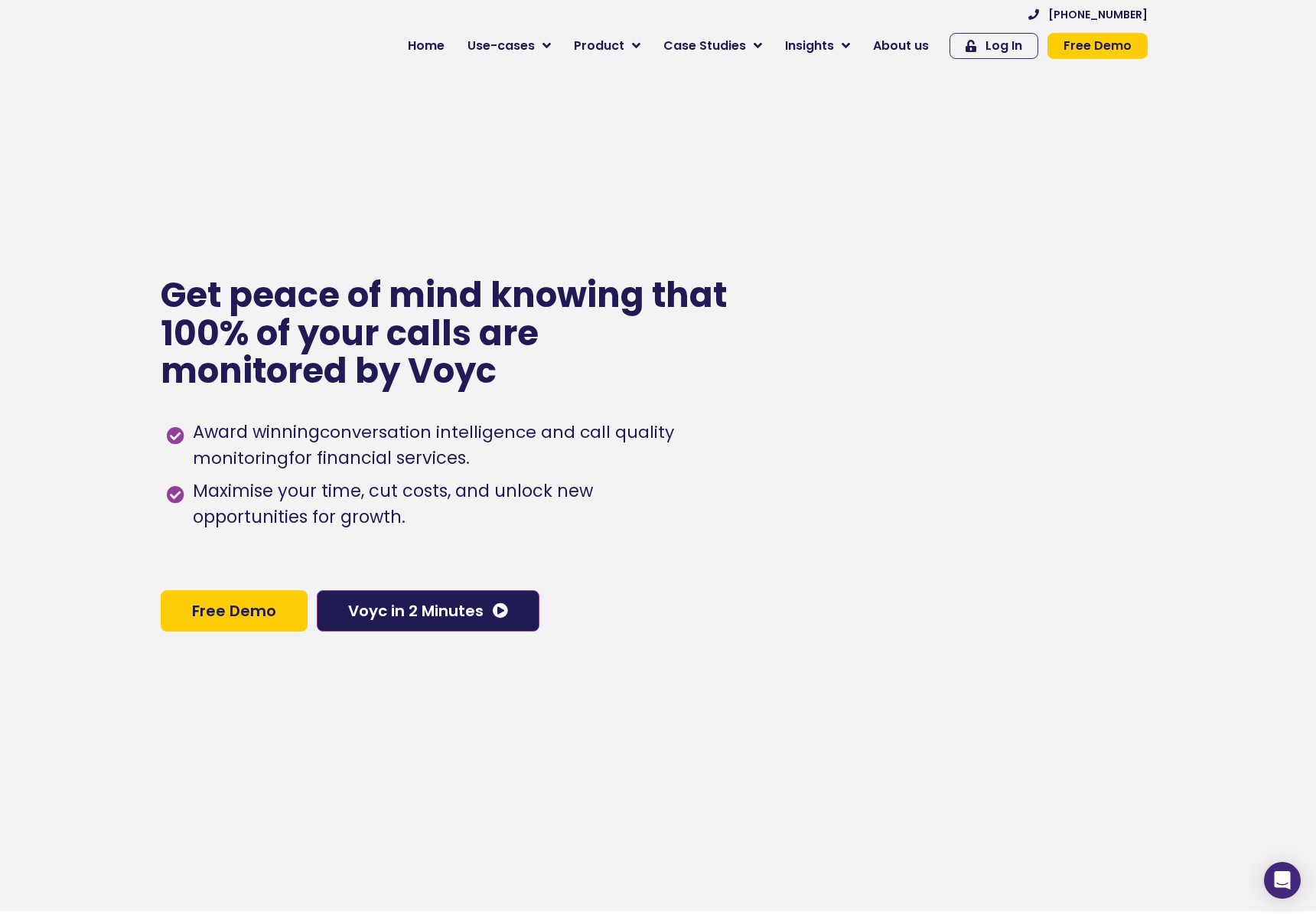 This screenshot has width=1316, height=914. Describe the element at coordinates (818, 46) in the screenshot. I see `a: Insights` at that location.